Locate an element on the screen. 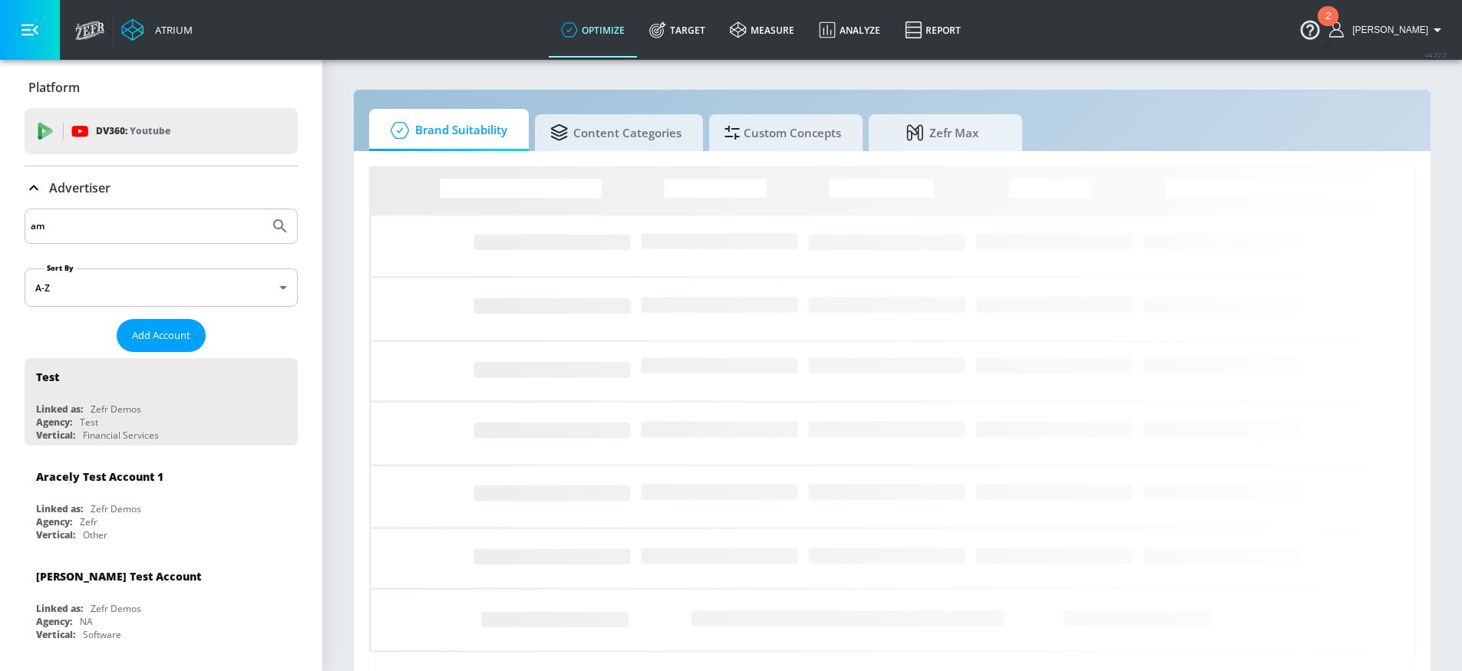 This screenshot has height=671, width=1462. div: A-Z is located at coordinates (161, 288).